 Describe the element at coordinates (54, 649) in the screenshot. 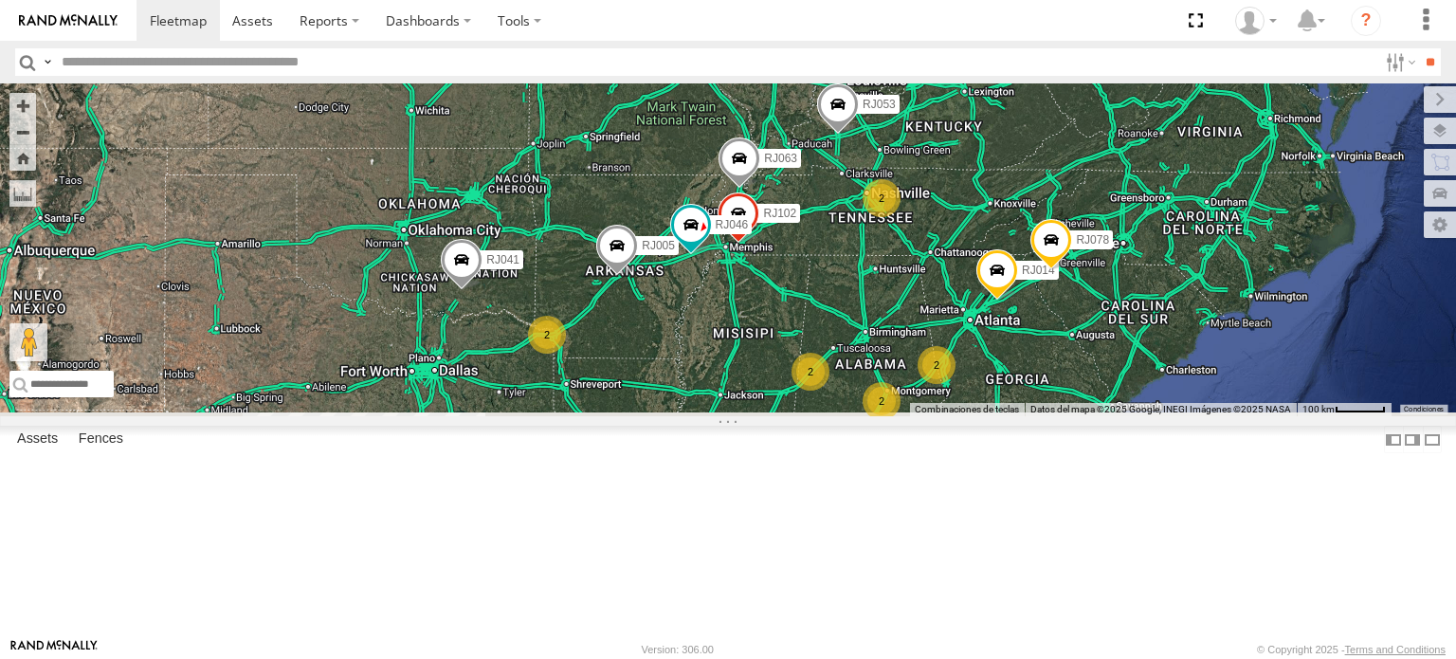

I see `a: Visit our Website` at that location.